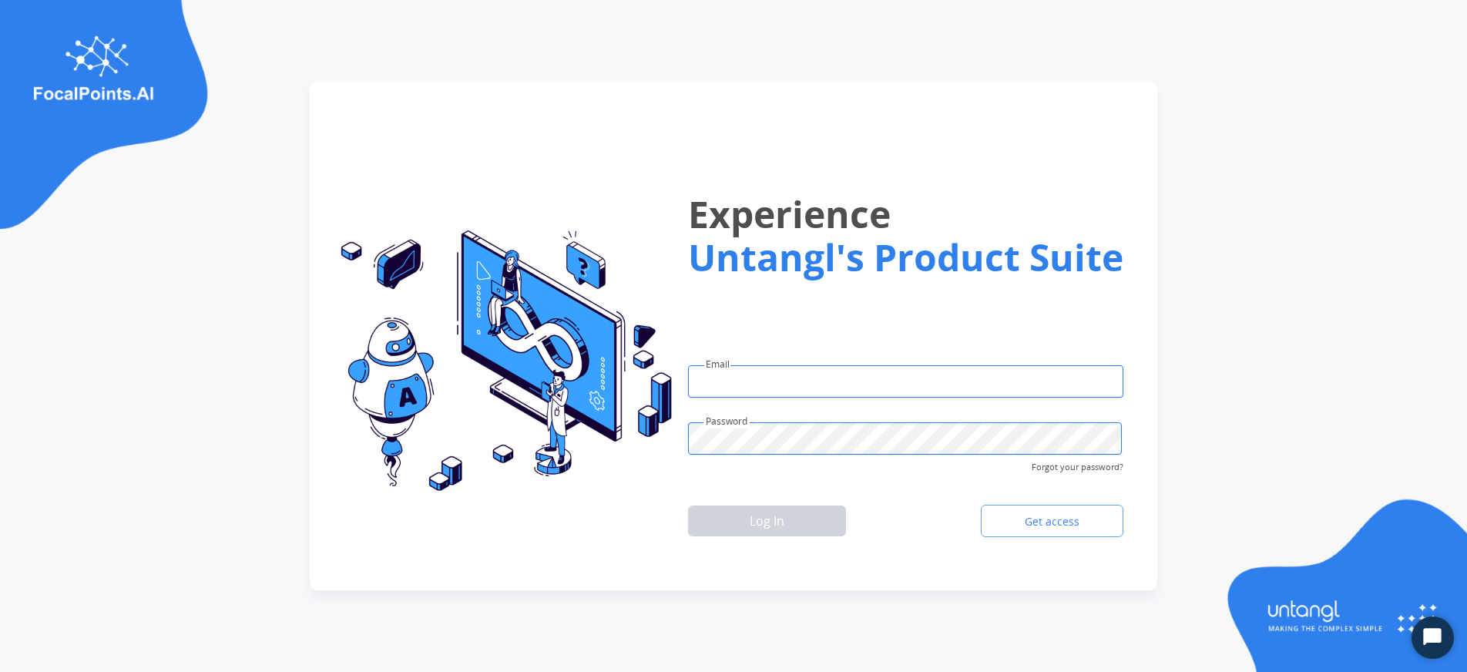  Describe the element at coordinates (1052, 522) in the screenshot. I see `span: Get access` at that location.